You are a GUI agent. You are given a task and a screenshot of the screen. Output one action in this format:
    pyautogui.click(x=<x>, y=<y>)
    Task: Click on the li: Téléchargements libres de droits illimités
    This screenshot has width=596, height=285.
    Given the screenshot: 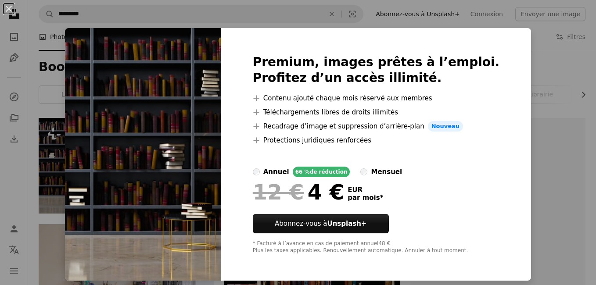 What is the action you would take?
    pyautogui.click(x=376, y=112)
    